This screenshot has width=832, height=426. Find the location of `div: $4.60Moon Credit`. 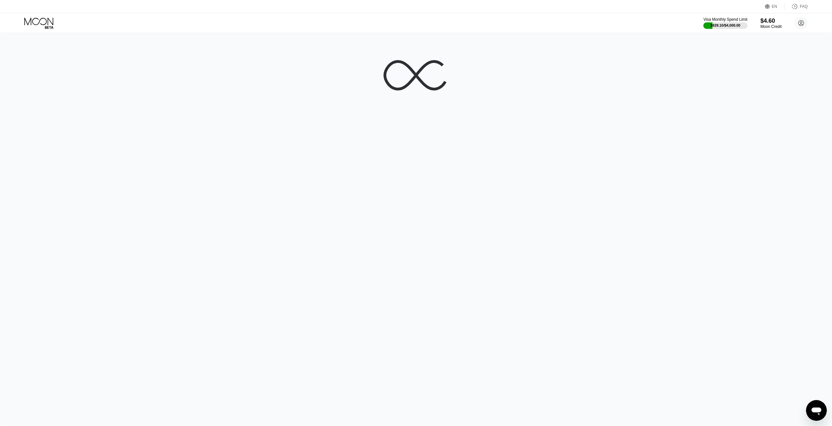

div: $4.60Moon Credit is located at coordinates (770, 23).